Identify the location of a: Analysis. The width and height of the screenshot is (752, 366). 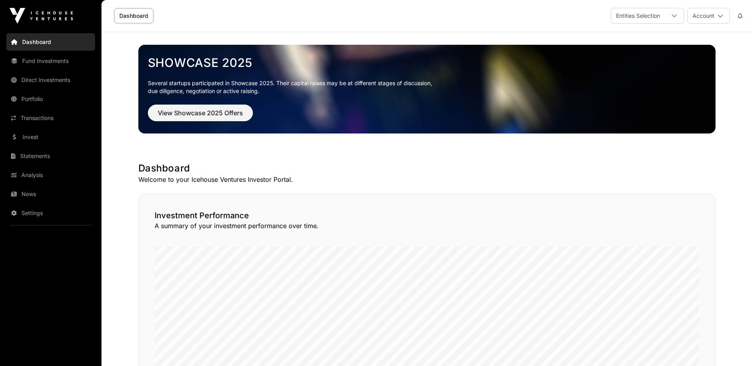
(51, 175).